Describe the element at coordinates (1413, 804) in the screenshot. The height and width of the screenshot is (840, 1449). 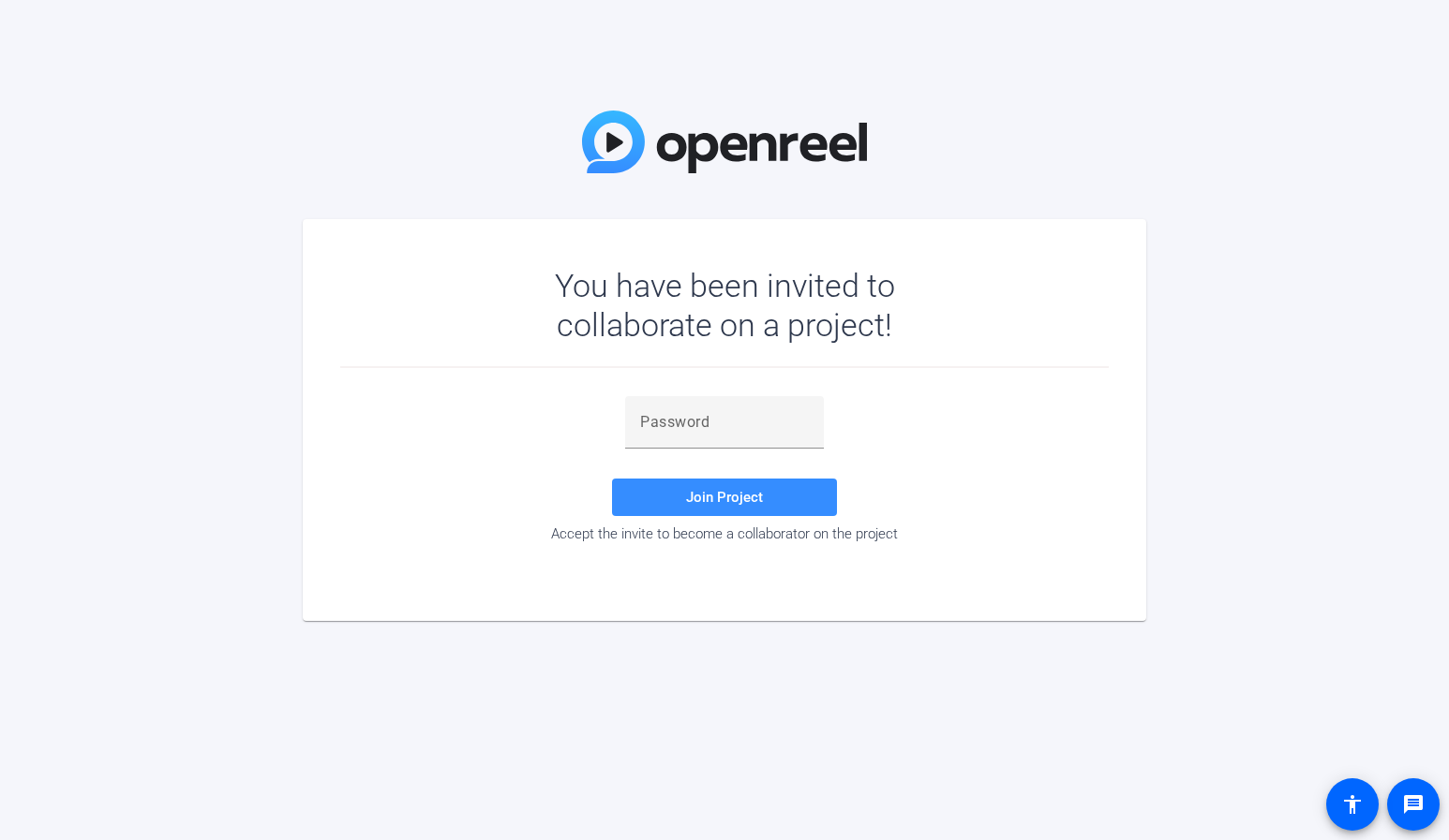
I see `mat-icon: message` at that location.